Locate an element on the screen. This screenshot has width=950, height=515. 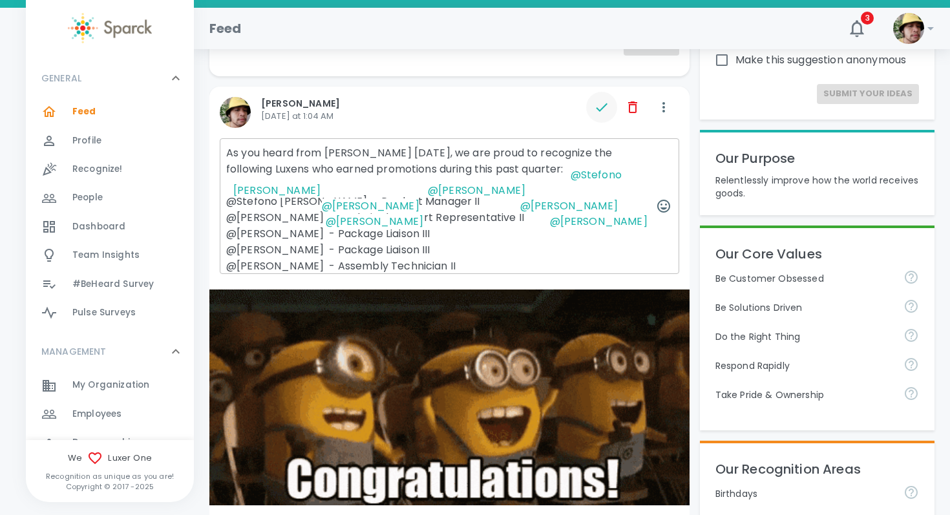
svg: Respond Rapidly is located at coordinates (911, 365).